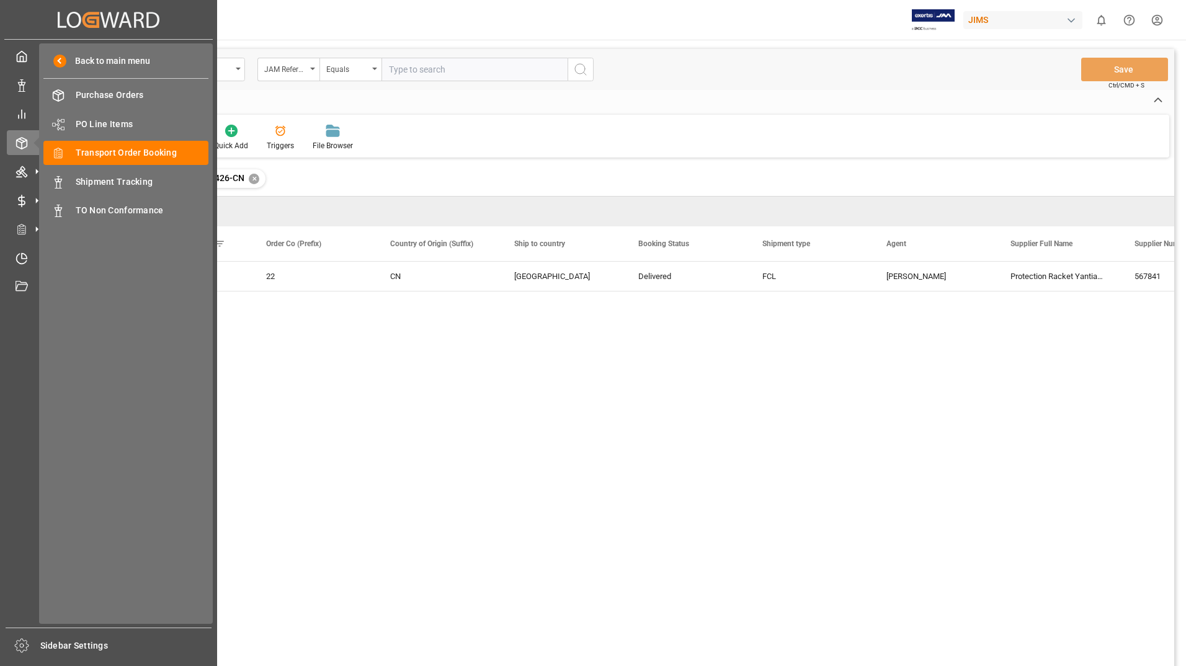 The height and width of the screenshot is (666, 1186). Describe the element at coordinates (218, 178) in the screenshot. I see `span: 22-10426-CN` at that location.